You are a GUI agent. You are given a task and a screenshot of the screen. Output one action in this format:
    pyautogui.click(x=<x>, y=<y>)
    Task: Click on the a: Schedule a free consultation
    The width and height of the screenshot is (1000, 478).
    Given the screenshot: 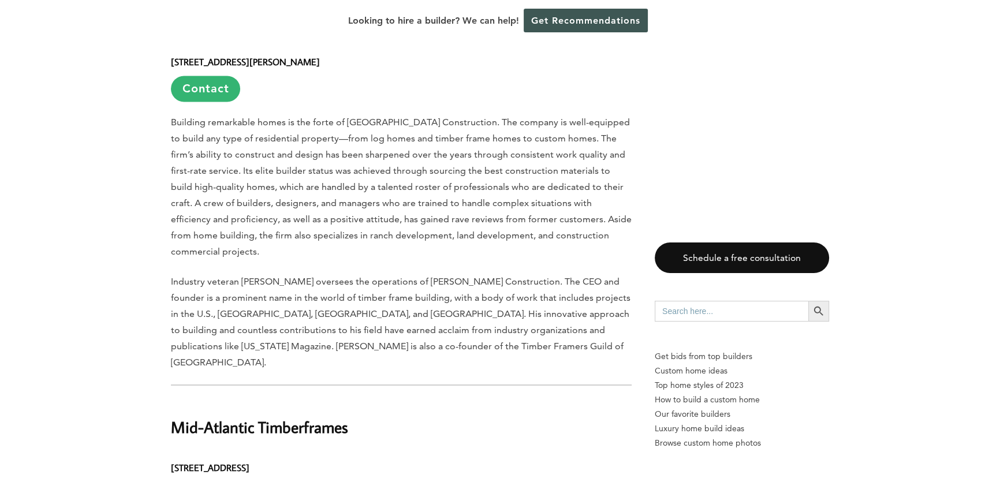 What is the action you would take?
    pyautogui.click(x=742, y=258)
    